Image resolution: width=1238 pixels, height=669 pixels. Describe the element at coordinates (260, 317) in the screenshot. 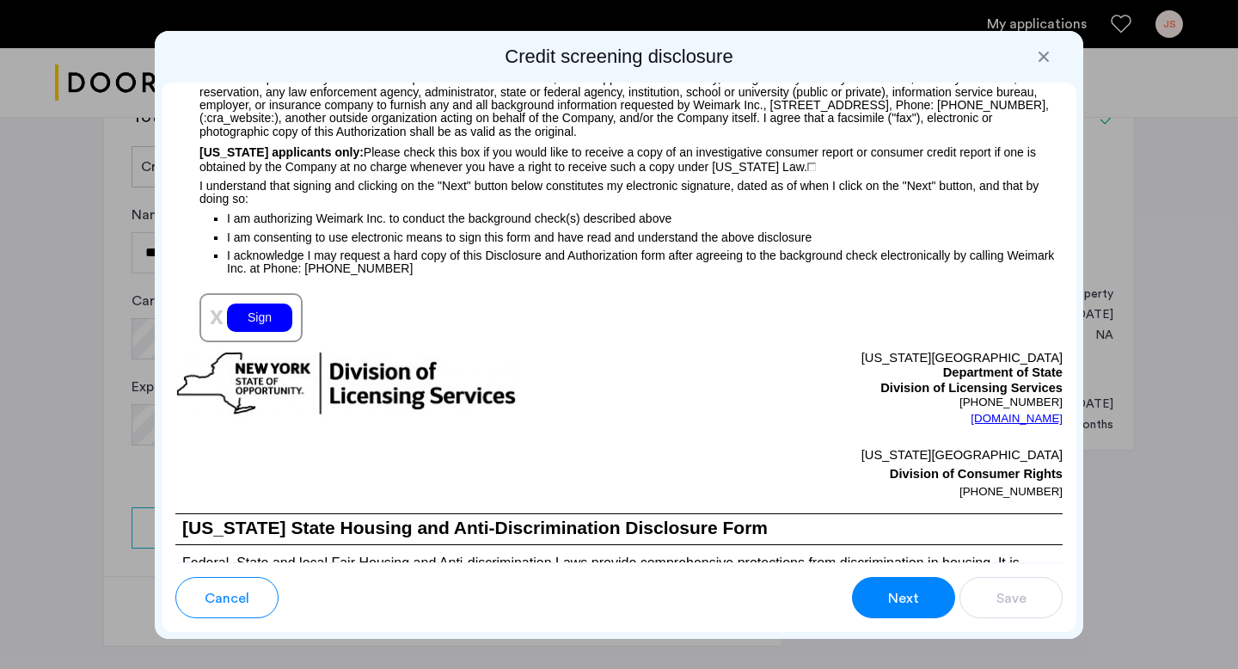

I see `div: Sign` at that location.